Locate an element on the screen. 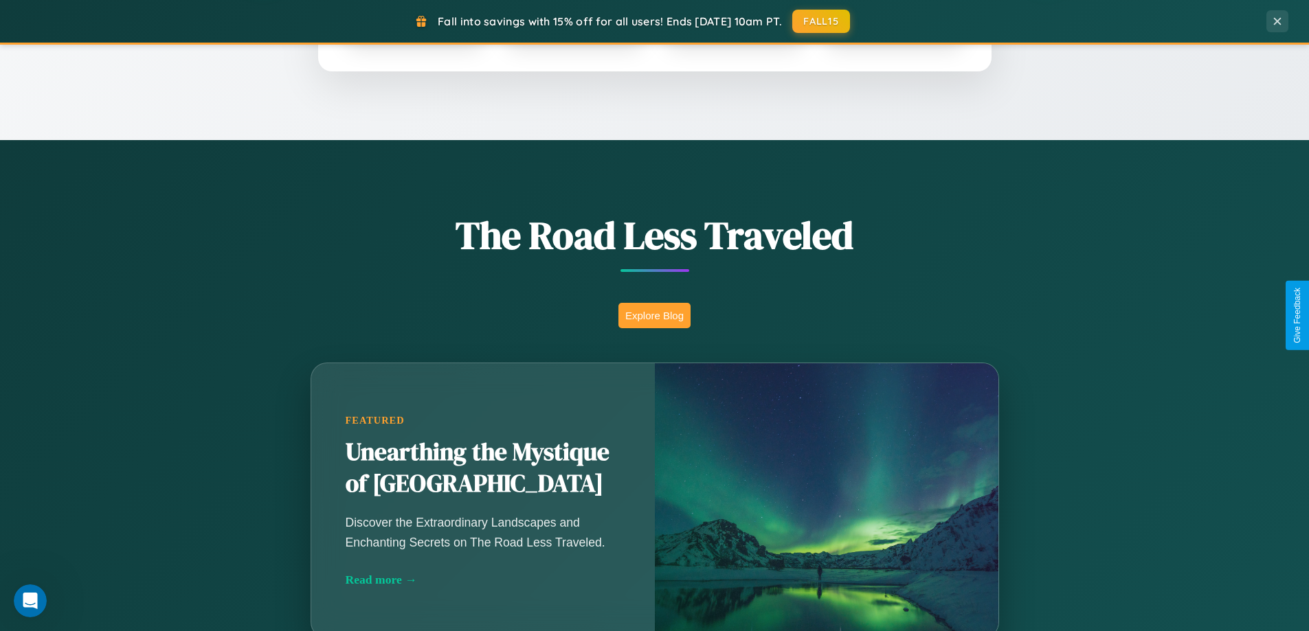 The height and width of the screenshot is (631, 1309). h1: The Road Less Traveled is located at coordinates (655, 235).